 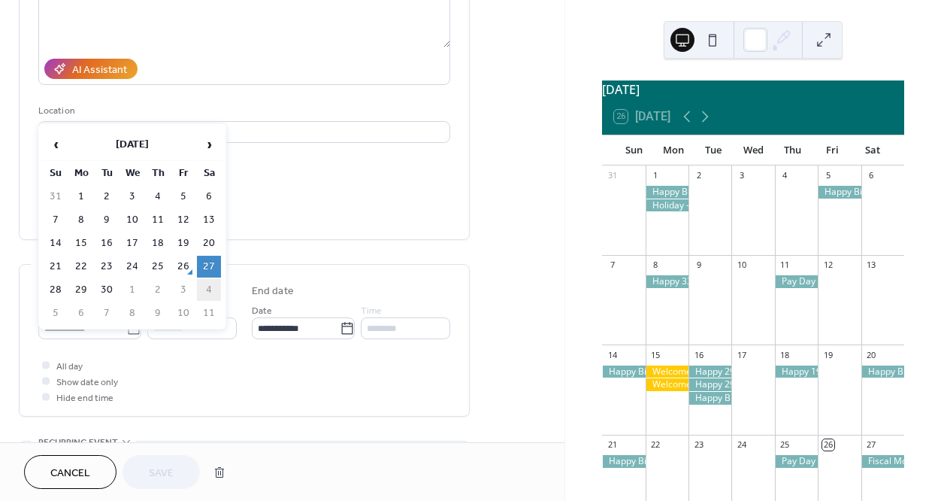 I want to click on td: 27, so click(x=209, y=266).